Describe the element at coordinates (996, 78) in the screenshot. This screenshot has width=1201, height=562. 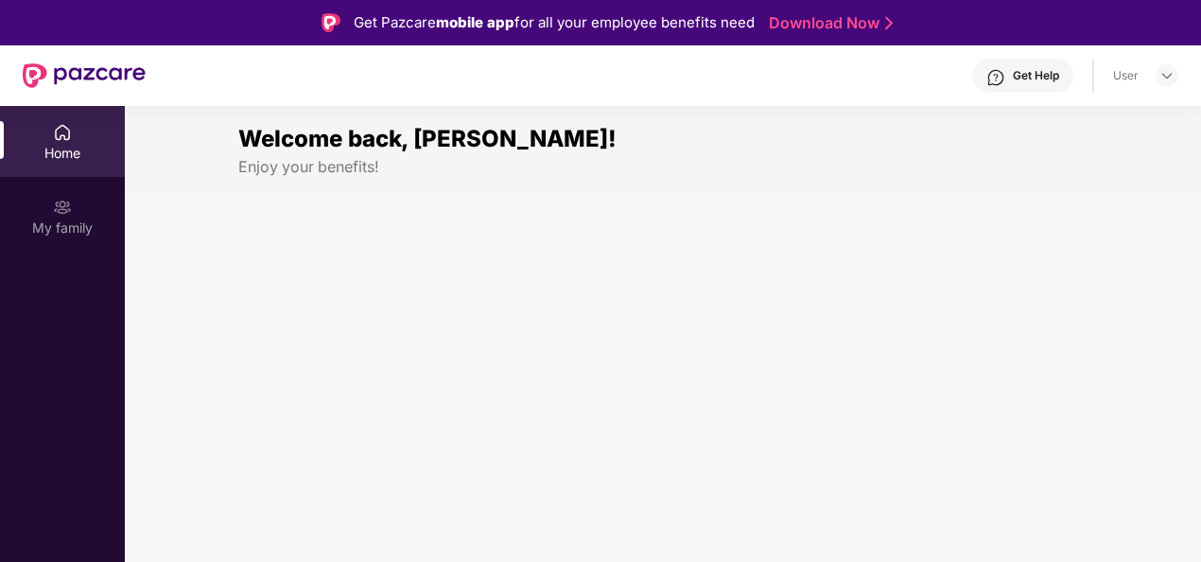
I see `img: svg+xml;base64,PHN2ZyBpZD0iSGVscC0zMngzMiIgeG1sbnM9Imh0dHA6Ly93d3cudzMub3JnLzIwMDAvc3ZnIiB3aWR0aD...` at that location.